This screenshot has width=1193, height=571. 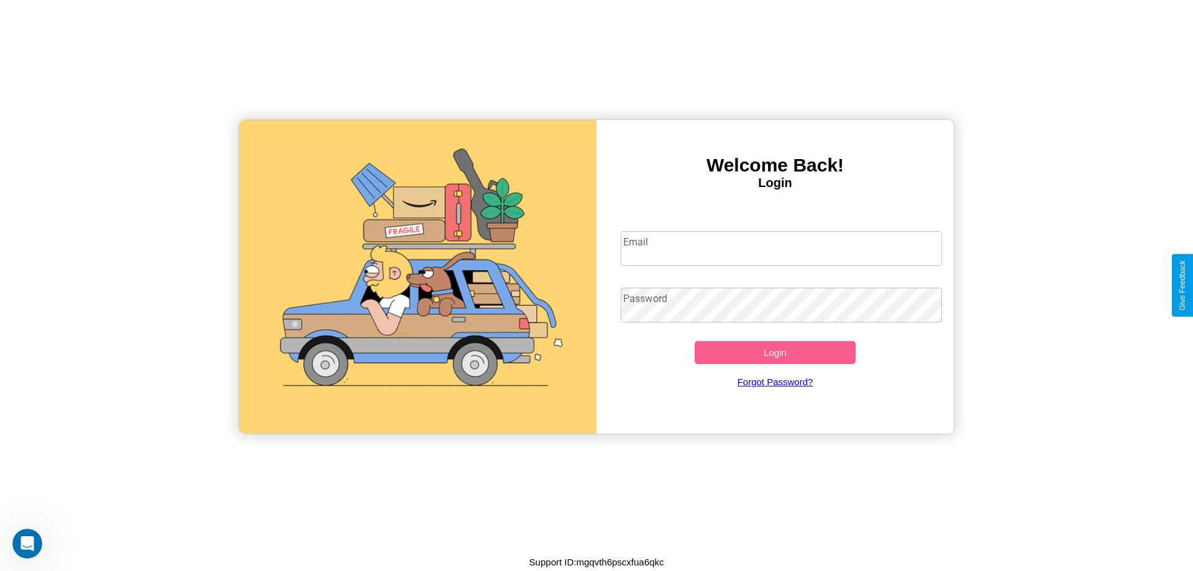 What do you see at coordinates (597, 562) in the screenshot?
I see `p: Support ID: mgqvth6pscxfua6qkc` at bounding box center [597, 562].